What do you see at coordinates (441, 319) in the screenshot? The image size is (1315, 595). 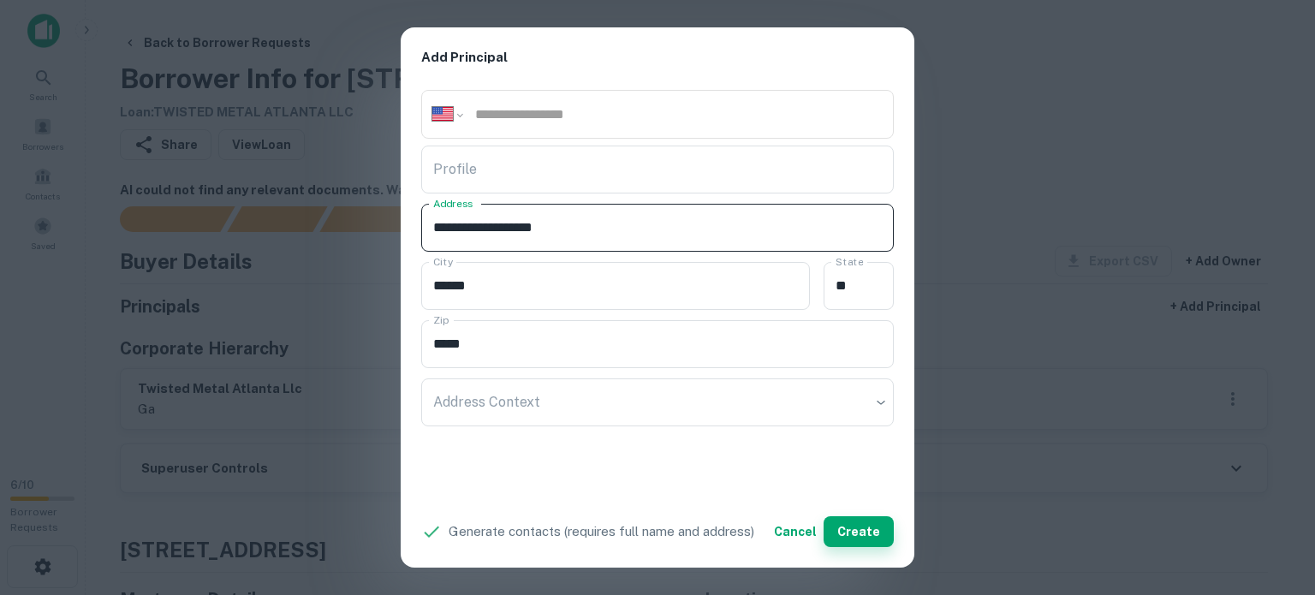 I see `label: Zip` at bounding box center [441, 319].